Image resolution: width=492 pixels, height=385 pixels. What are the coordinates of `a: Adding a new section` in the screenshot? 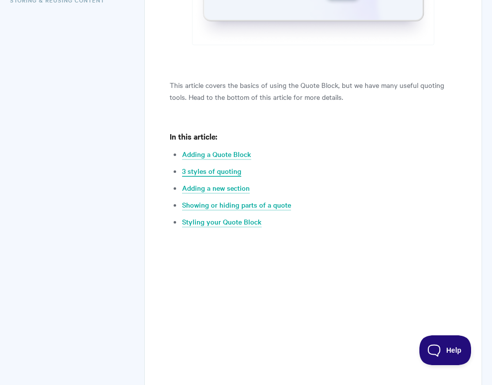 It's located at (216, 188).